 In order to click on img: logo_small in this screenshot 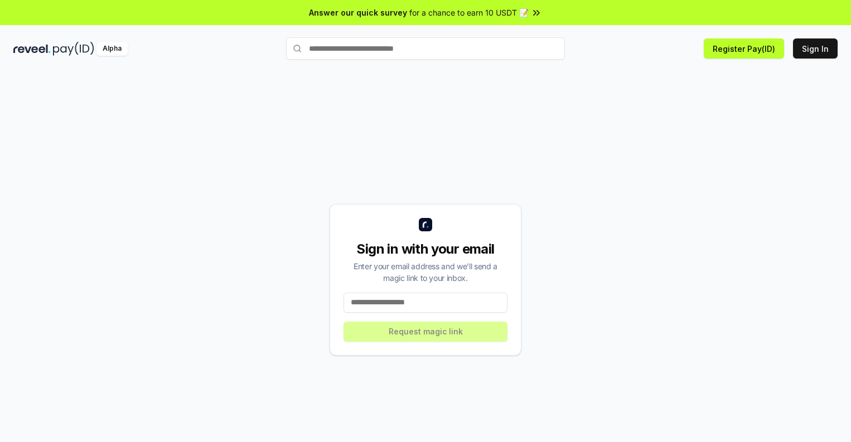, I will do `click(426, 225)`.